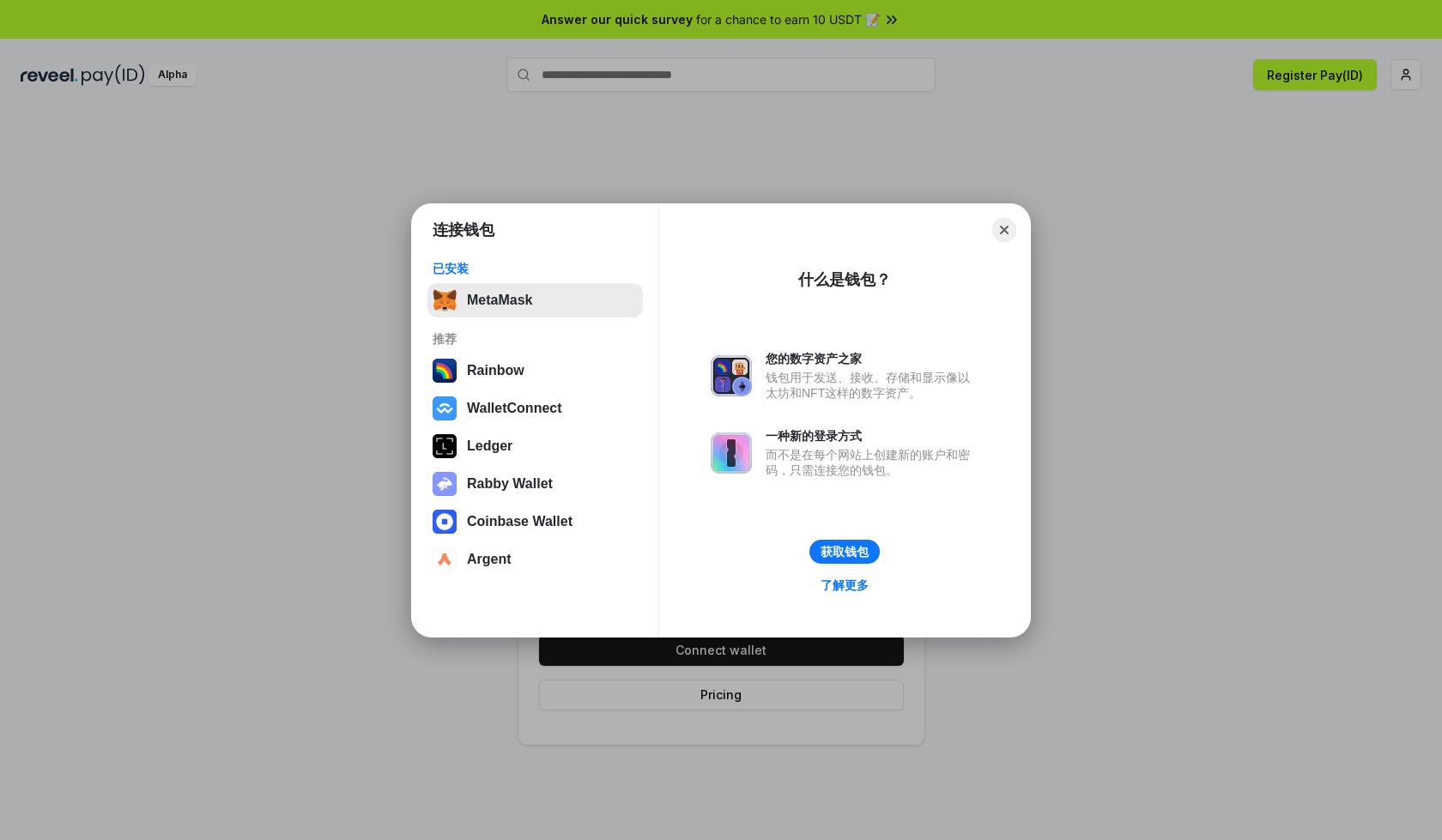 This screenshot has width=1442, height=840. Describe the element at coordinates (535, 560) in the screenshot. I see `button: Argent` at that location.